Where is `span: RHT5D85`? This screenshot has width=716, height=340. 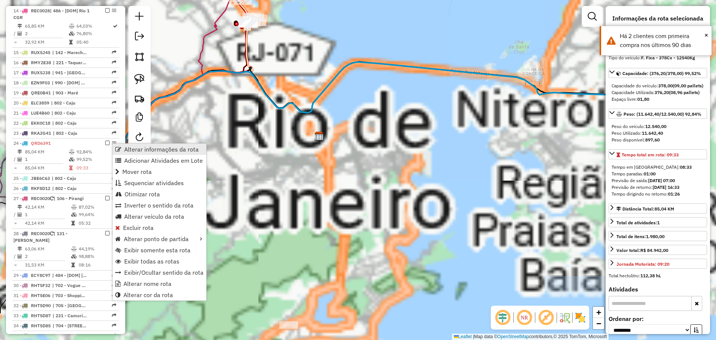 span: RHT5D85 is located at coordinates (41, 325).